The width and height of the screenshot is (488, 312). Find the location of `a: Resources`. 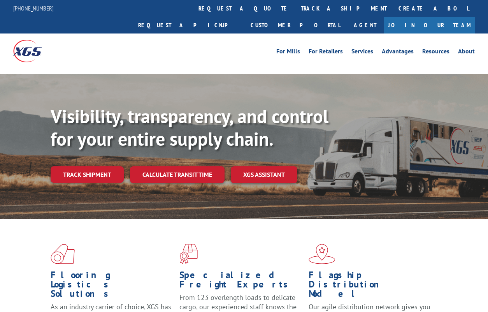

a: Resources is located at coordinates (436, 53).